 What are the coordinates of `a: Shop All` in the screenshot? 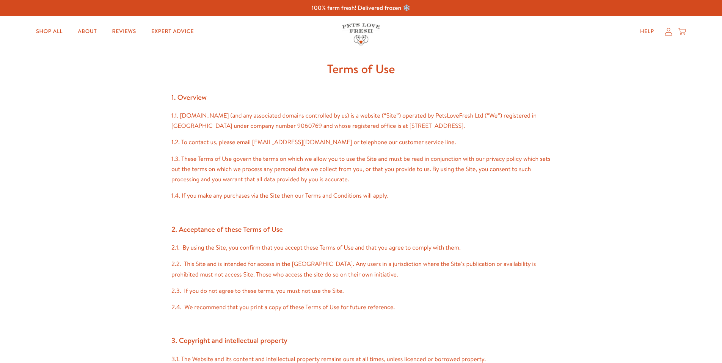 It's located at (49, 31).